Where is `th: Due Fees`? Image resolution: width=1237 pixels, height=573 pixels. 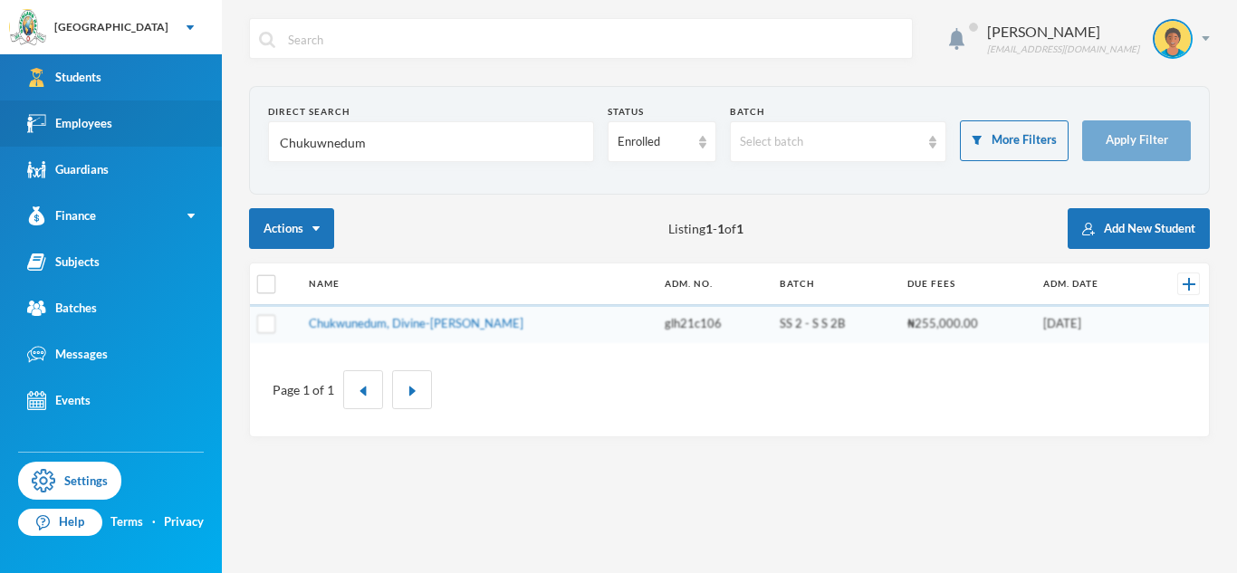 th: Due Fees is located at coordinates (967, 284).